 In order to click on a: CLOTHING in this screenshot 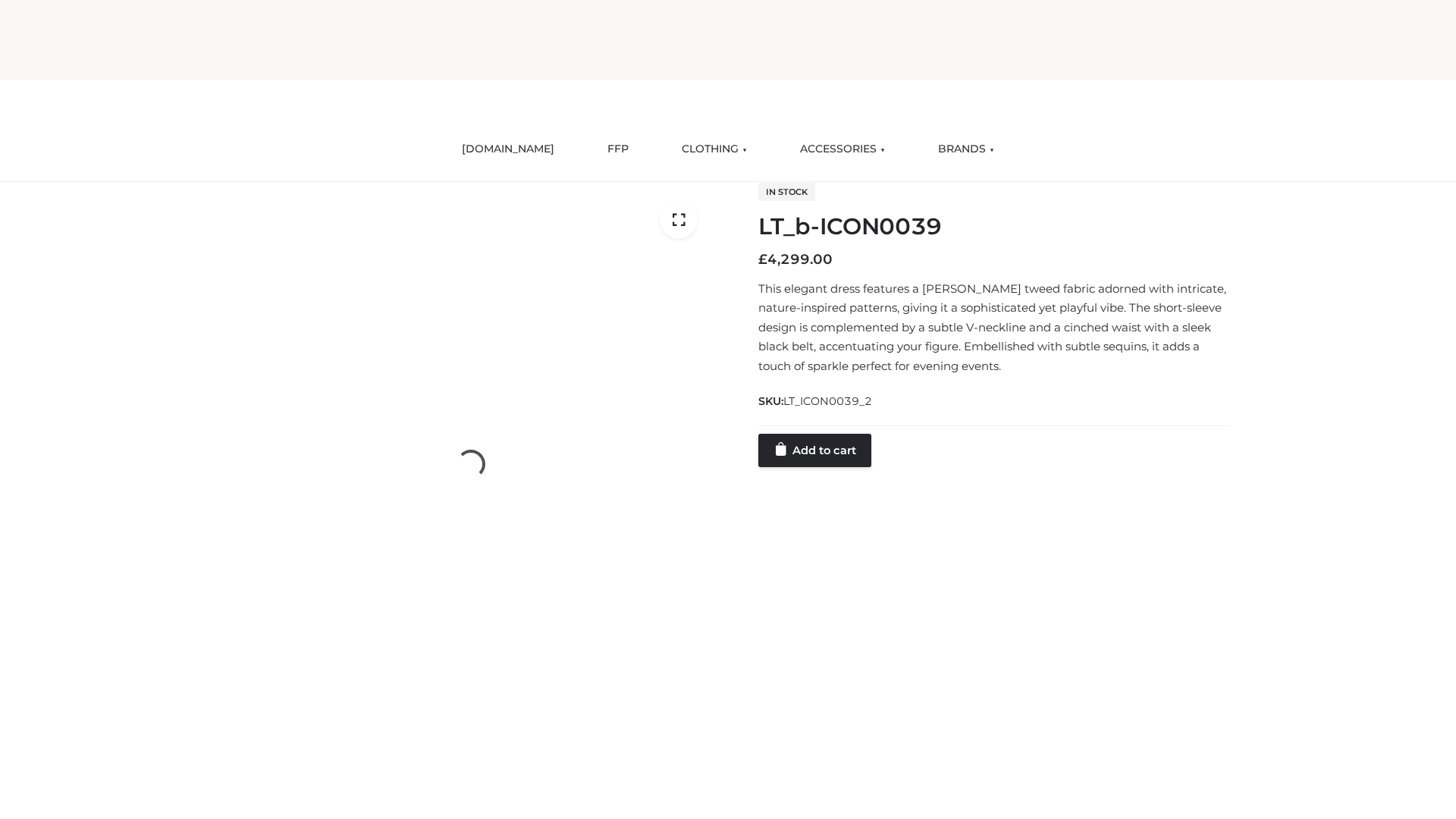, I will do `click(714, 150)`.